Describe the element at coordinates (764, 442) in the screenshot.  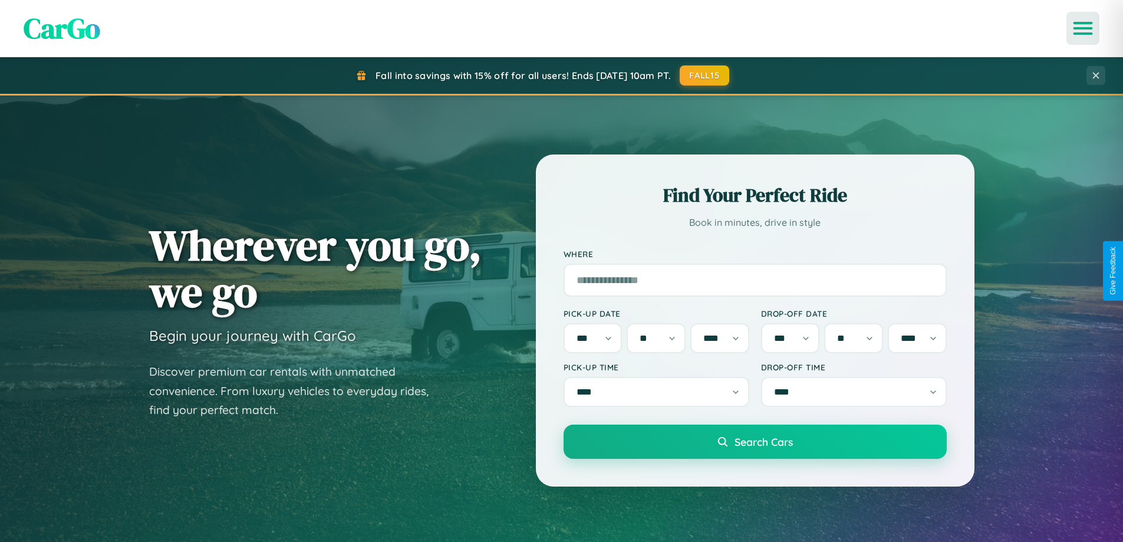
I see `span: Search Cars` at that location.